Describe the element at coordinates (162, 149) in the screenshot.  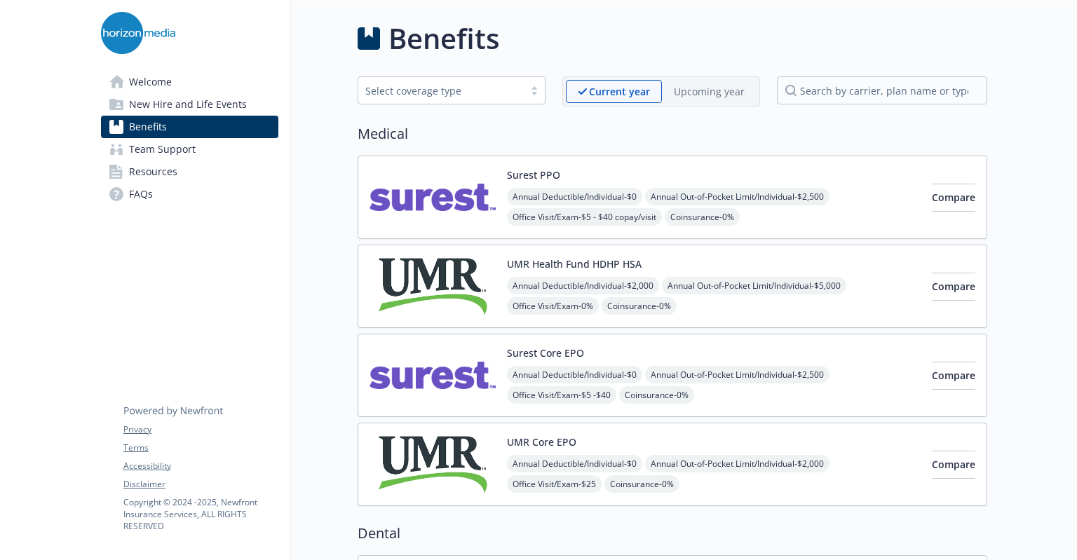
I see `span: Team Support` at that location.